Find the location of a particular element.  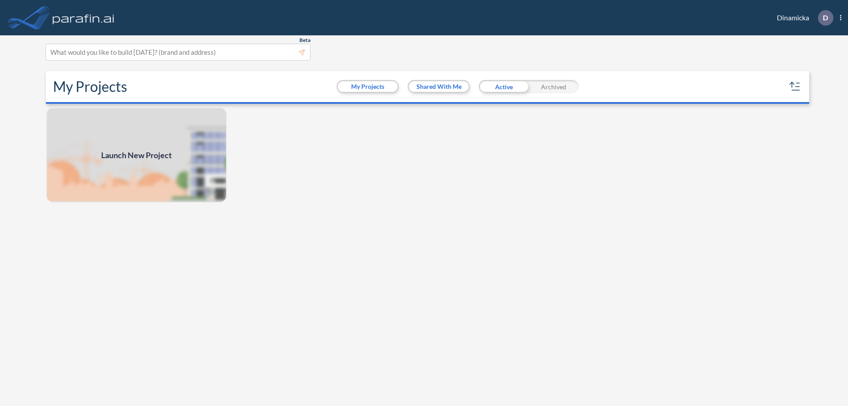

button: My Projects is located at coordinates (368, 87).